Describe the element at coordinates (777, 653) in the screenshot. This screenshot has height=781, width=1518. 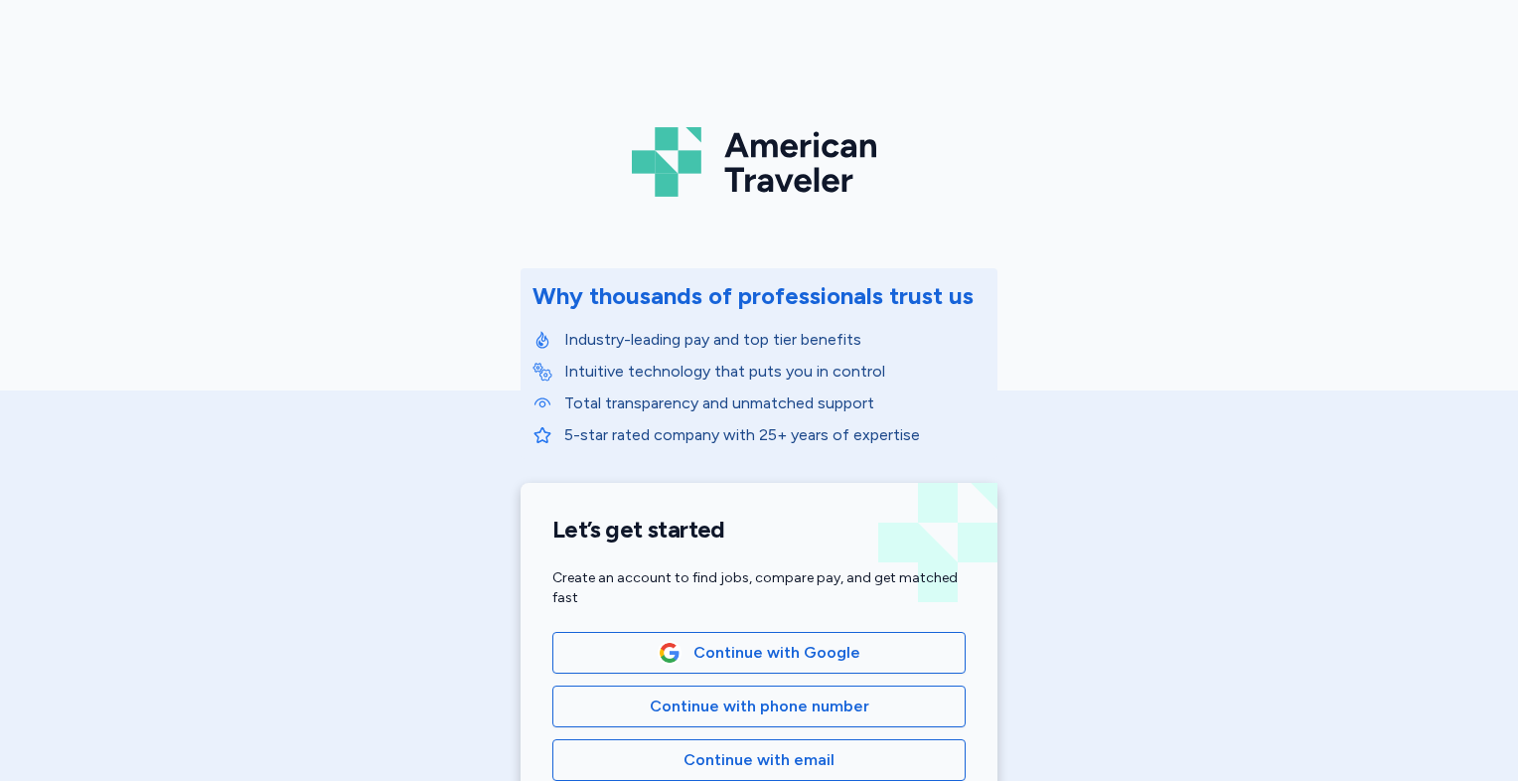
I see `span: Continue with Google` at that location.